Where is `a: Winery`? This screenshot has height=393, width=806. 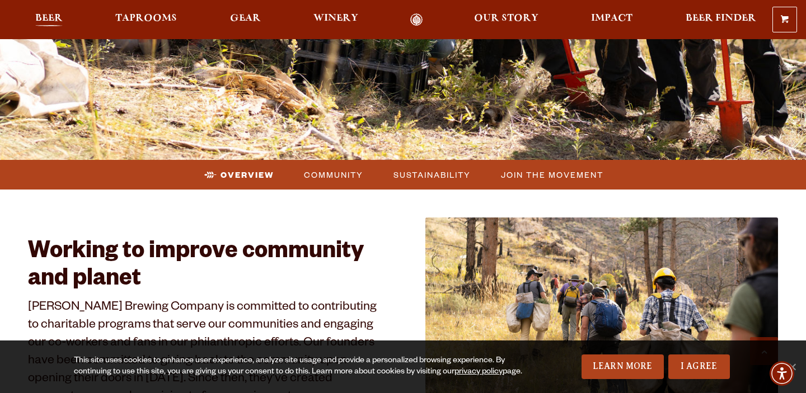 a: Winery is located at coordinates (336, 20).